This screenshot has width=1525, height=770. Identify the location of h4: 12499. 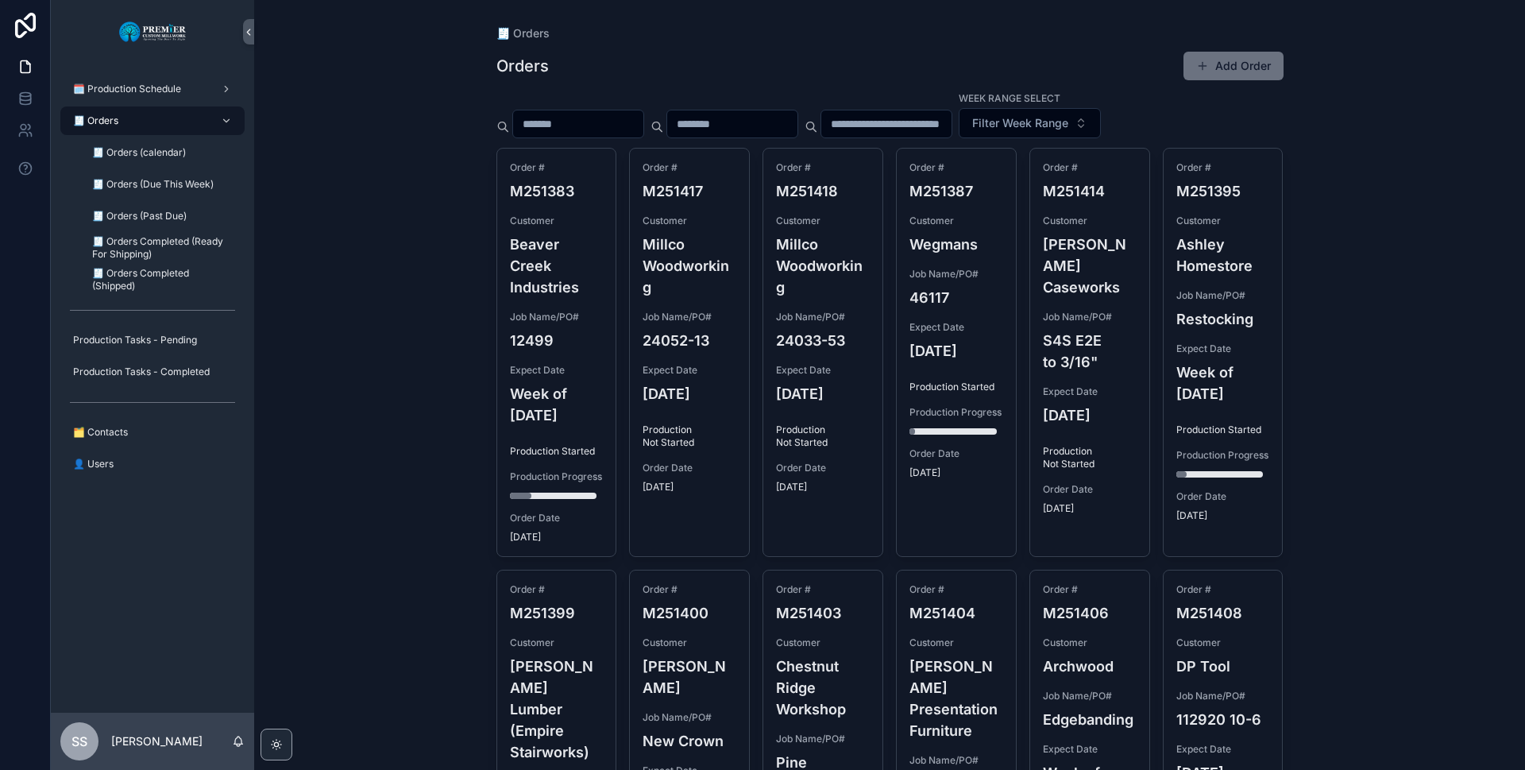
(557, 340).